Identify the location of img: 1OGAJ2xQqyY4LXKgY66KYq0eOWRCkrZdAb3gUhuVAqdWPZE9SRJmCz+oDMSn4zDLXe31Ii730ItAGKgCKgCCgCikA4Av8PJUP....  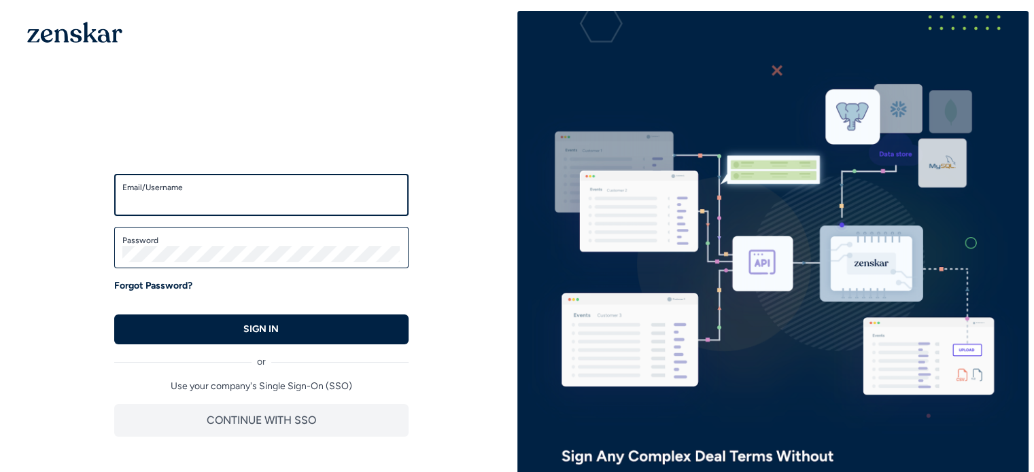
(75, 32).